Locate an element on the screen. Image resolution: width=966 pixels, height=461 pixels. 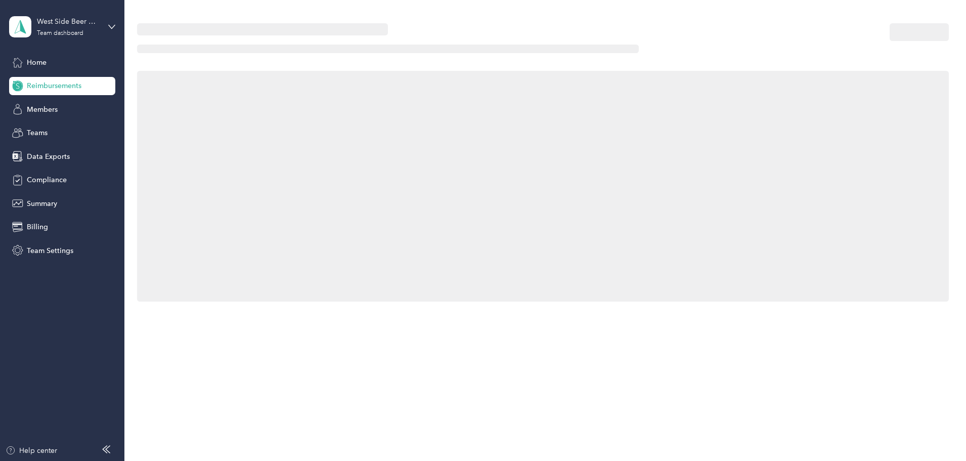
span: Reimbursements is located at coordinates (54, 85).